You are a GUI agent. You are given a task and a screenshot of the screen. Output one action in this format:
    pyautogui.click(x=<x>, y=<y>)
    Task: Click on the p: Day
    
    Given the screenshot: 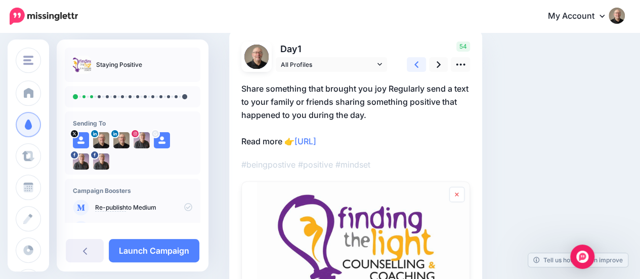 What is the action you would take?
    pyautogui.click(x=332, y=49)
    